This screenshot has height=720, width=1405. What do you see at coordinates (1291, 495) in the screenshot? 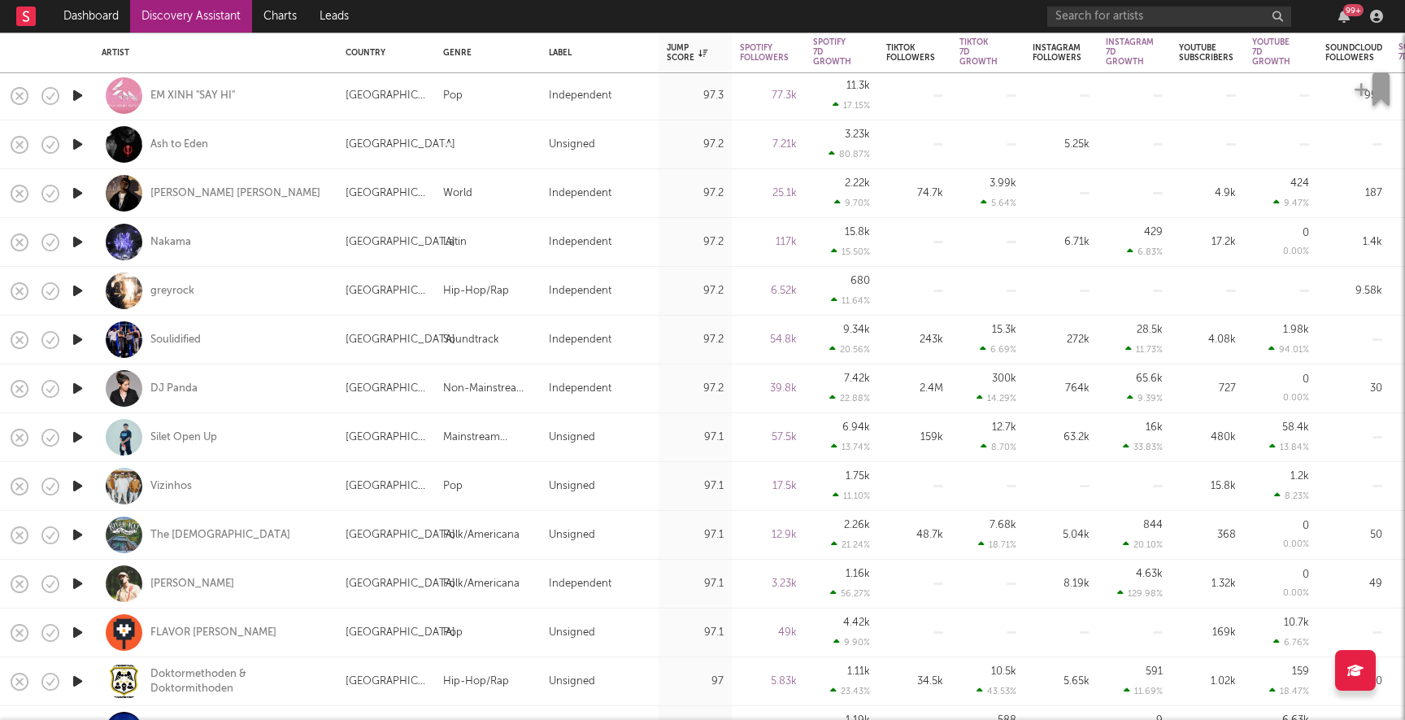
I see `div: 8.23 %` at bounding box center [1291, 495].